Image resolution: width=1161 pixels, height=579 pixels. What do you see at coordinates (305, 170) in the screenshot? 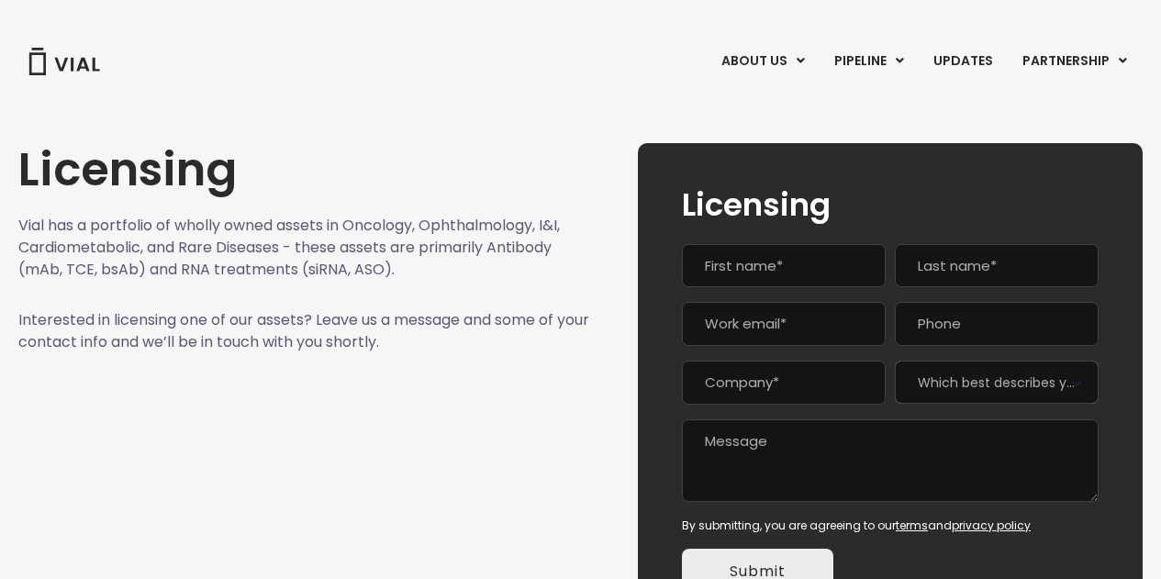
I see `h1: Licensing` at bounding box center [305, 170].